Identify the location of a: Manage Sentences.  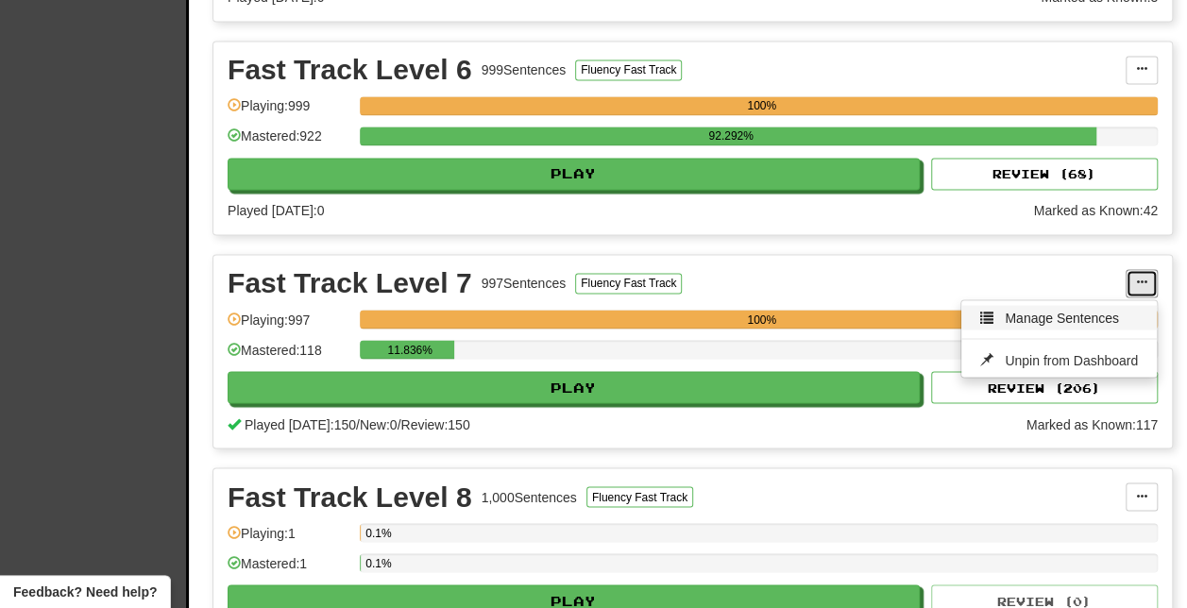
(1059, 317).